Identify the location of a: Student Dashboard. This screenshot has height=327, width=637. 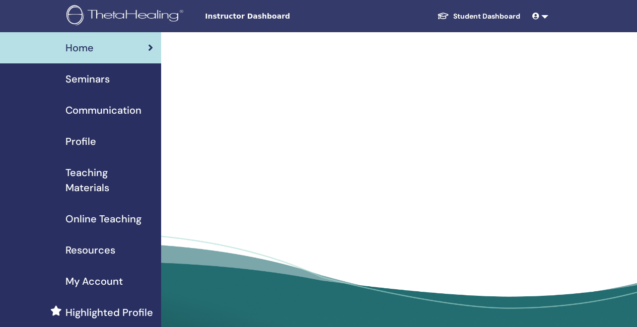
(478, 16).